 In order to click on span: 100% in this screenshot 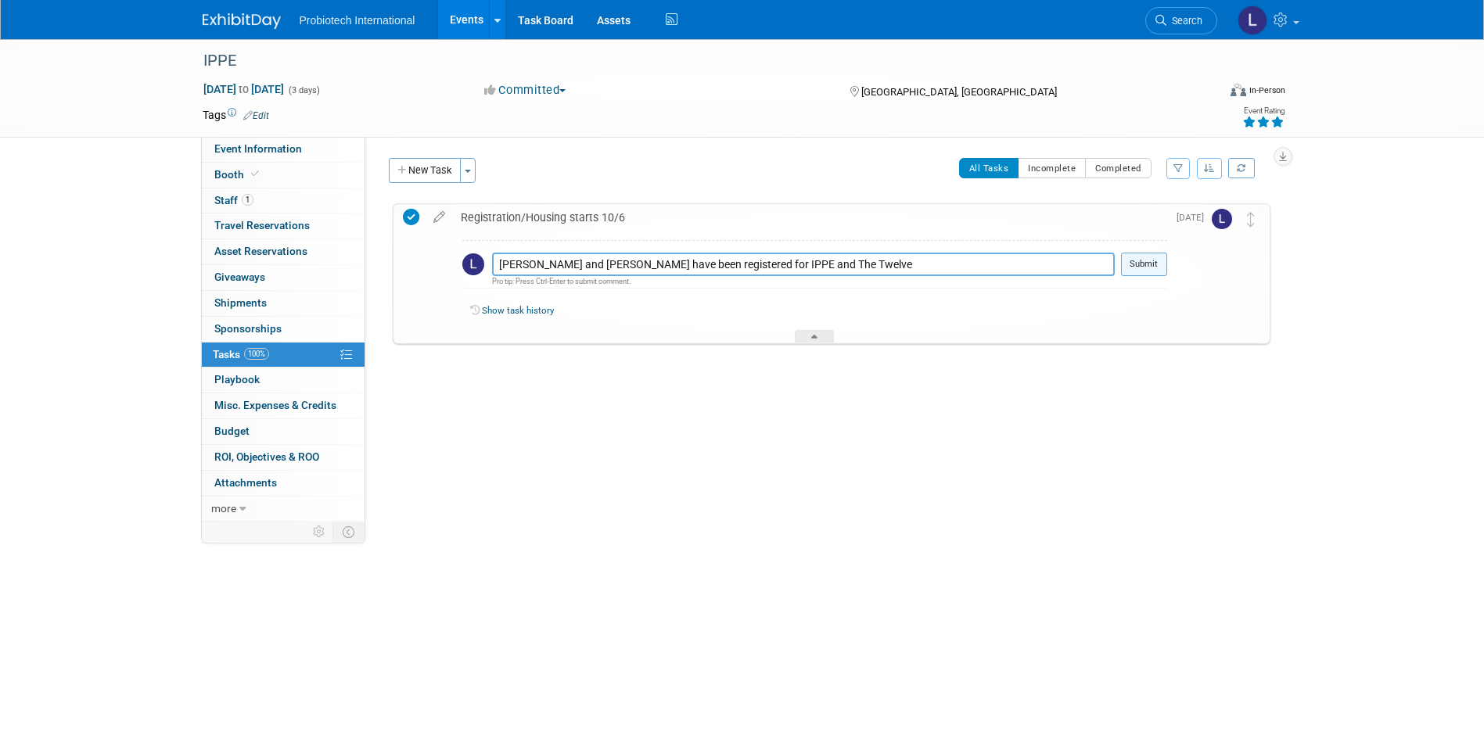, I will do `click(257, 354)`.